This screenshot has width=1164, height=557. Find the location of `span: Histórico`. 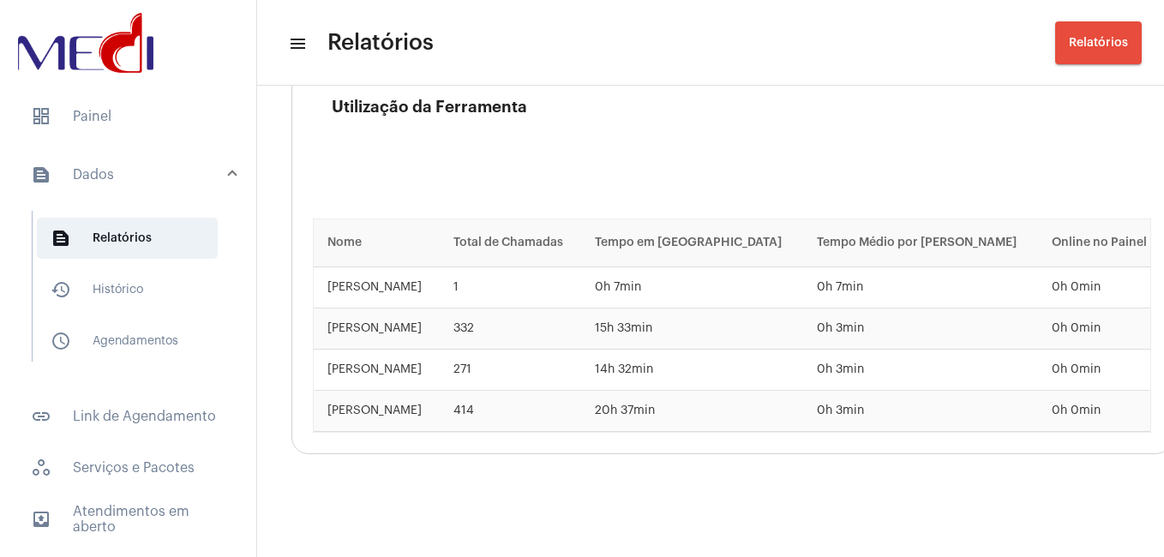

span: Histórico is located at coordinates (127, 290).